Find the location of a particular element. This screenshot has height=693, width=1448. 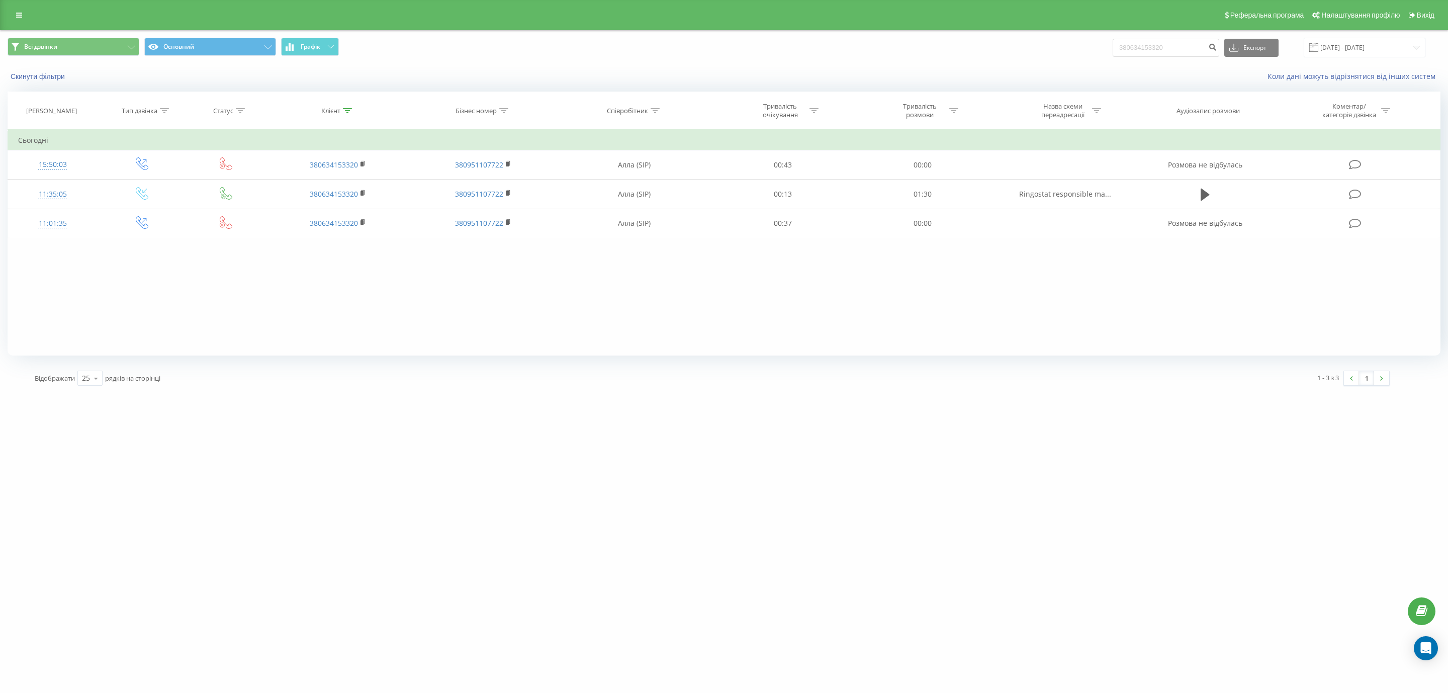

td: 00:13 is located at coordinates (782, 194).